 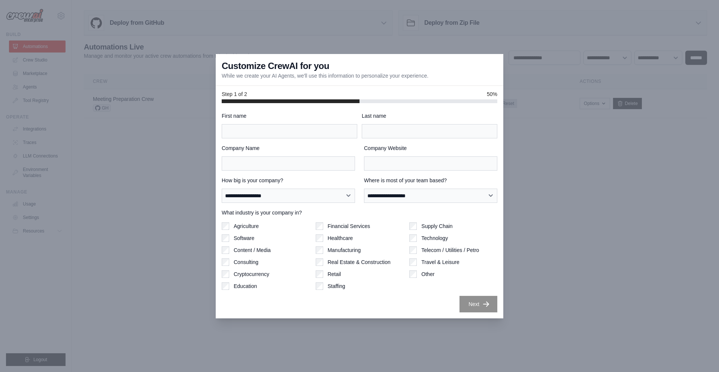 I want to click on label: Retail, so click(x=335, y=274).